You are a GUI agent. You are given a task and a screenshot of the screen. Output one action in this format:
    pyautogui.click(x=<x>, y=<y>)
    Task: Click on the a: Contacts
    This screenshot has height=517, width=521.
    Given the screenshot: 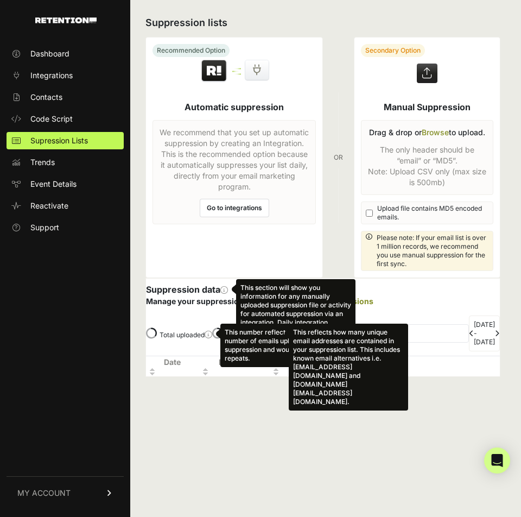 What is the action you would take?
    pyautogui.click(x=65, y=97)
    